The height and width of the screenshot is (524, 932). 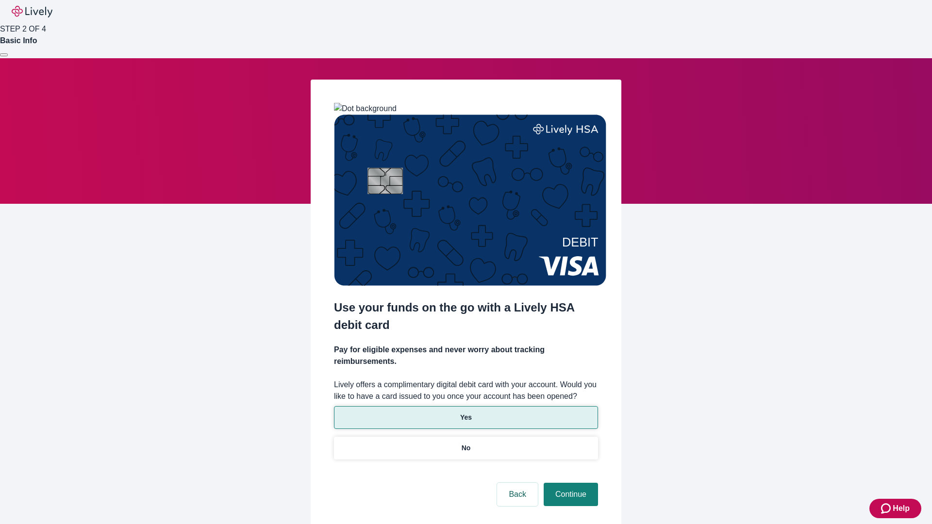 I want to click on img: Dot background, so click(x=365, y=109).